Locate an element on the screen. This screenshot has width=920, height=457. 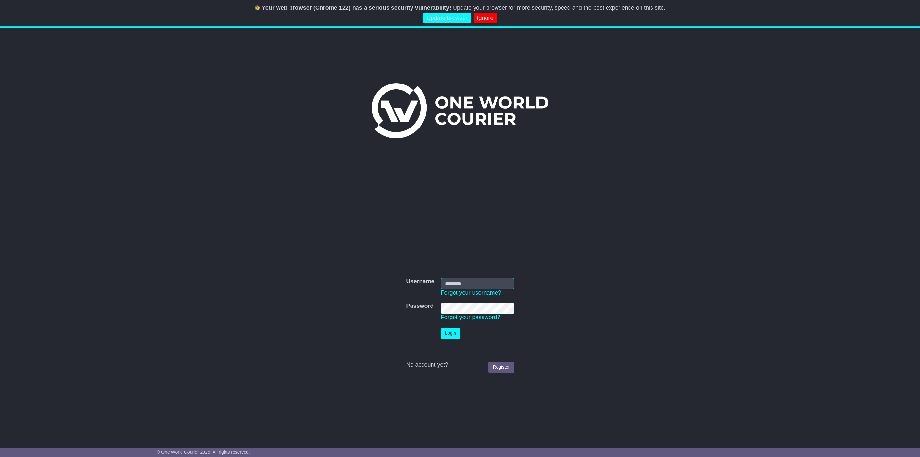
a: Forgot your username? is located at coordinates (471, 292).